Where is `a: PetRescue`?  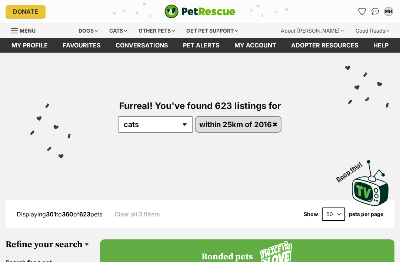
a: PetRescue is located at coordinates (200, 11).